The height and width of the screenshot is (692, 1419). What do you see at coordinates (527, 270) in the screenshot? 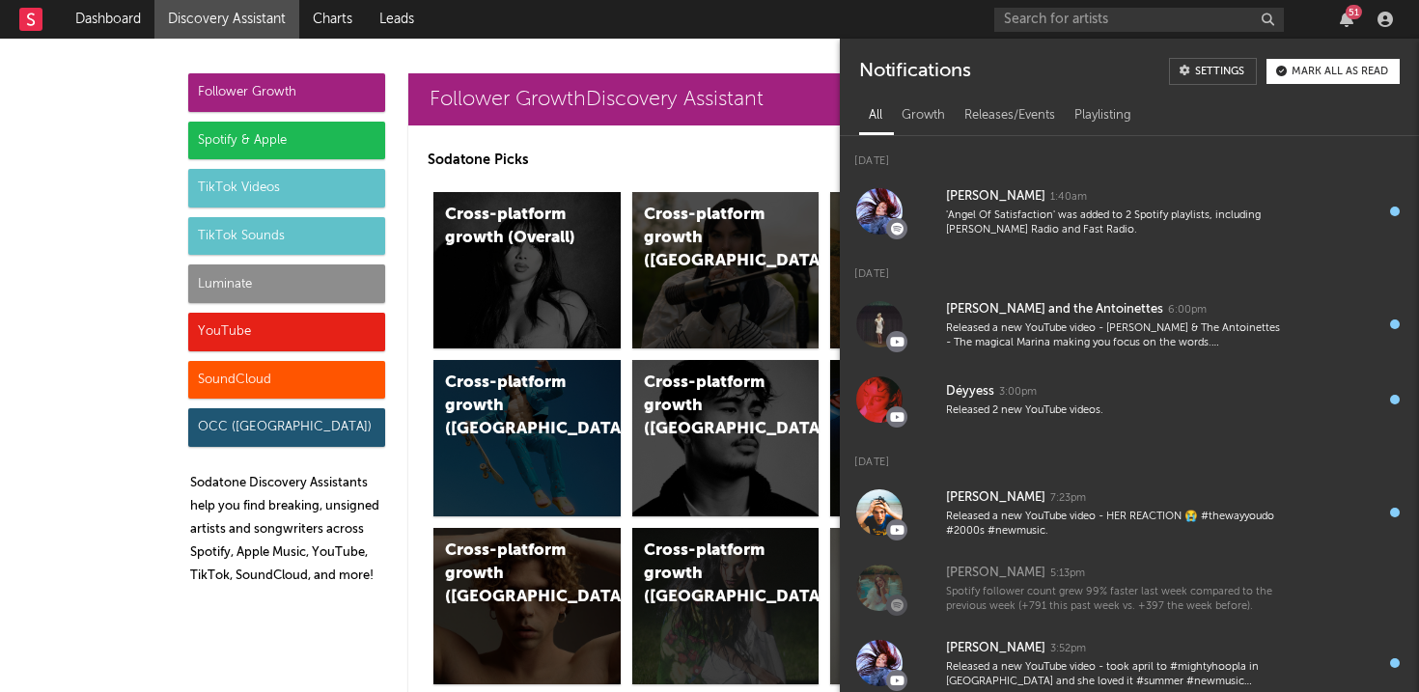
I see `a: Cross-platform growth (Overall)` at bounding box center [527, 270].